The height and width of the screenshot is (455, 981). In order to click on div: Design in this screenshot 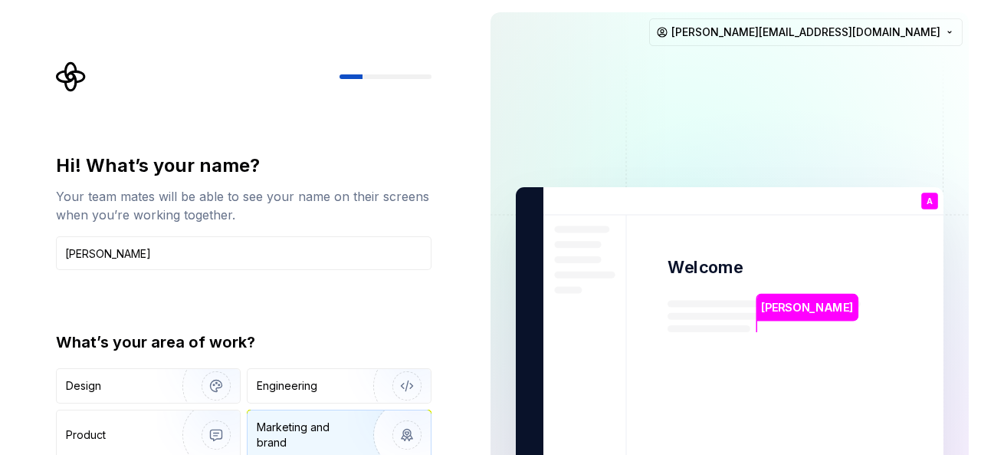, I will do `click(84, 386)`.